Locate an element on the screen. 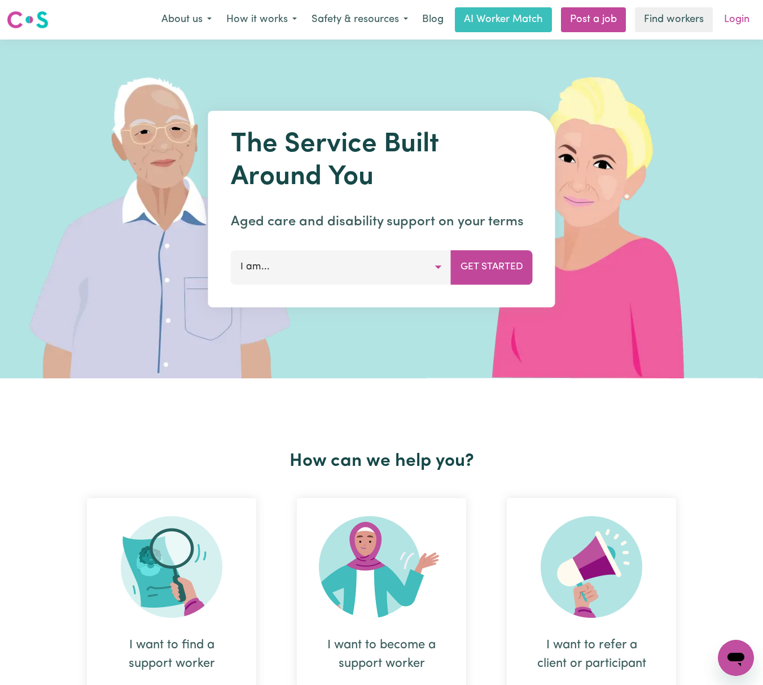  button: How it works is located at coordinates (261, 20).